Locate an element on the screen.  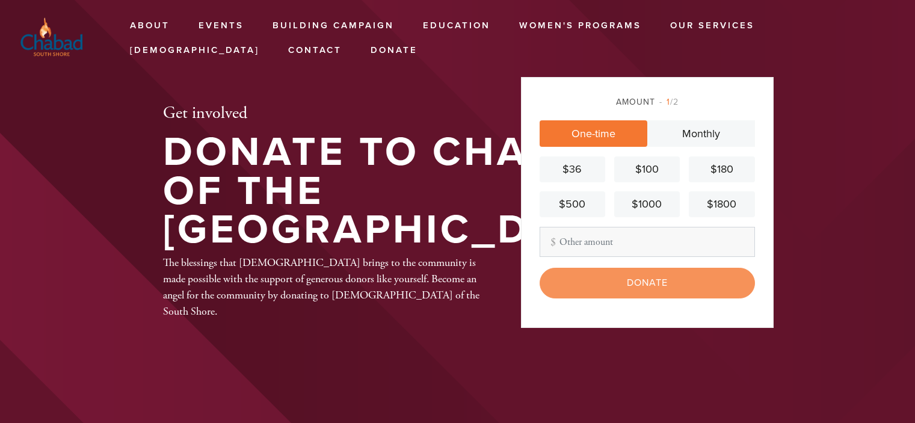
a: $100 is located at coordinates (647, 169).